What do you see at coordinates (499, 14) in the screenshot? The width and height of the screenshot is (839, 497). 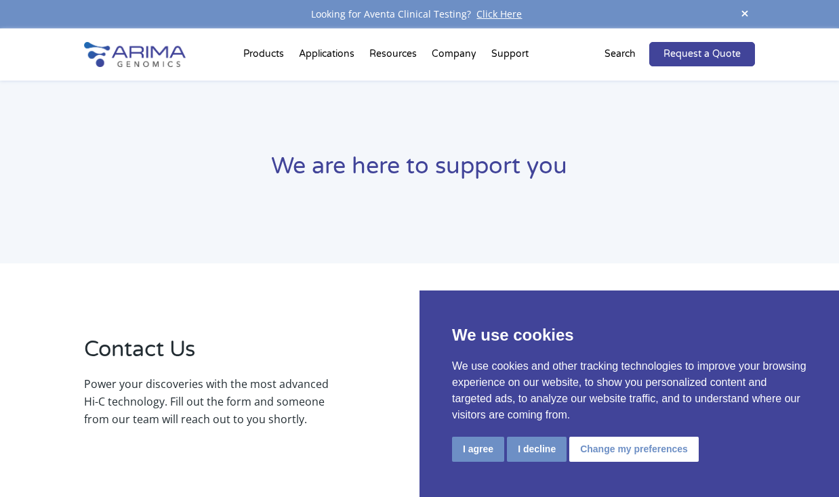 I see `a: Click Here` at bounding box center [499, 14].